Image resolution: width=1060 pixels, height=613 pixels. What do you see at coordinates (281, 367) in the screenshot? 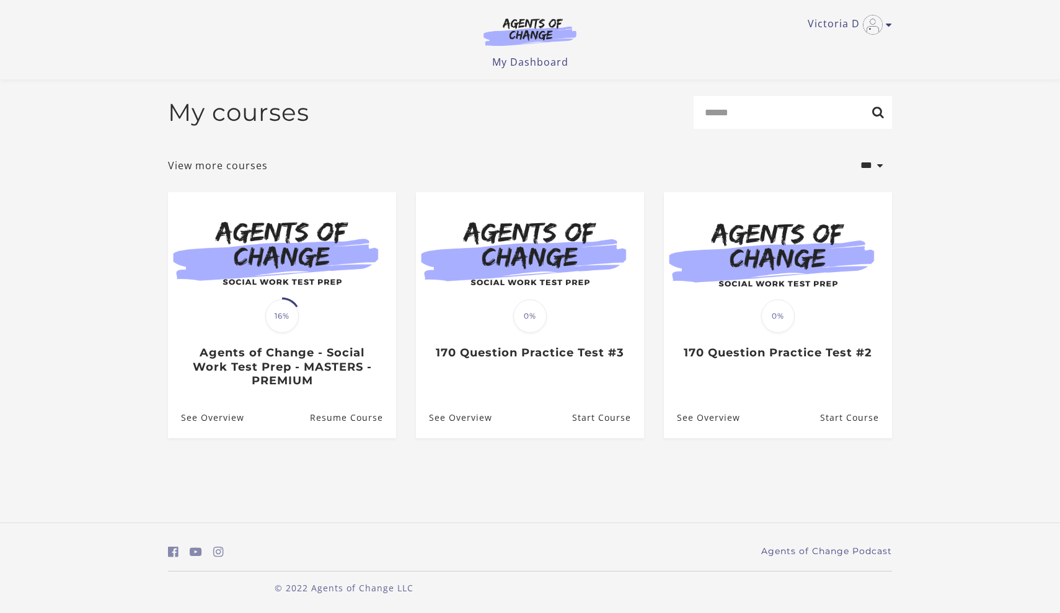
I see `h3: Agents of Change - Social Work Test Prep - MASTERS - PREMIUM` at bounding box center [281, 367].